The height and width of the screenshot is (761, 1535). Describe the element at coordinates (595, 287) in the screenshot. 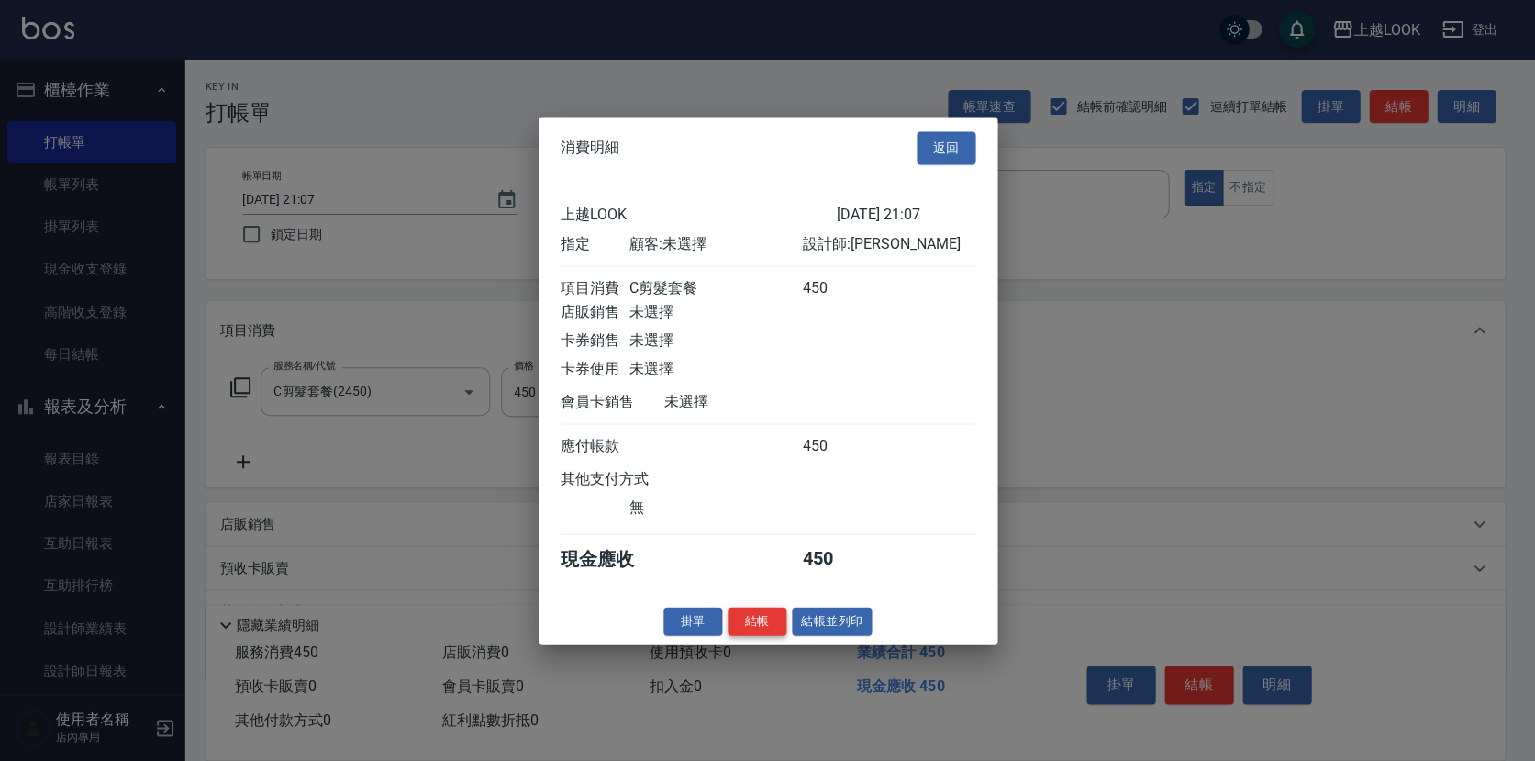

I see `div: 項目消費` at that location.